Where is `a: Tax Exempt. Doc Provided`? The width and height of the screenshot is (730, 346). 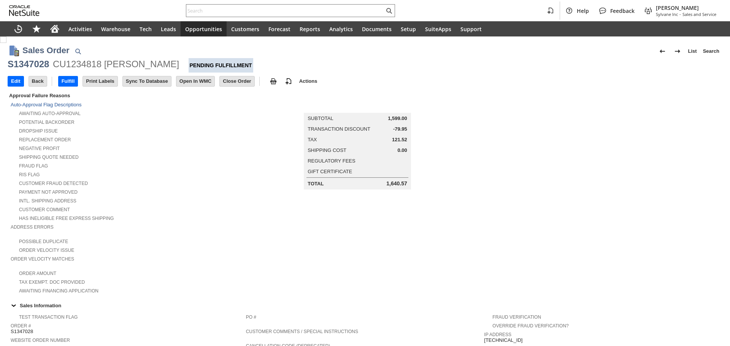
a: Tax Exempt. Doc Provided is located at coordinates (52, 283).